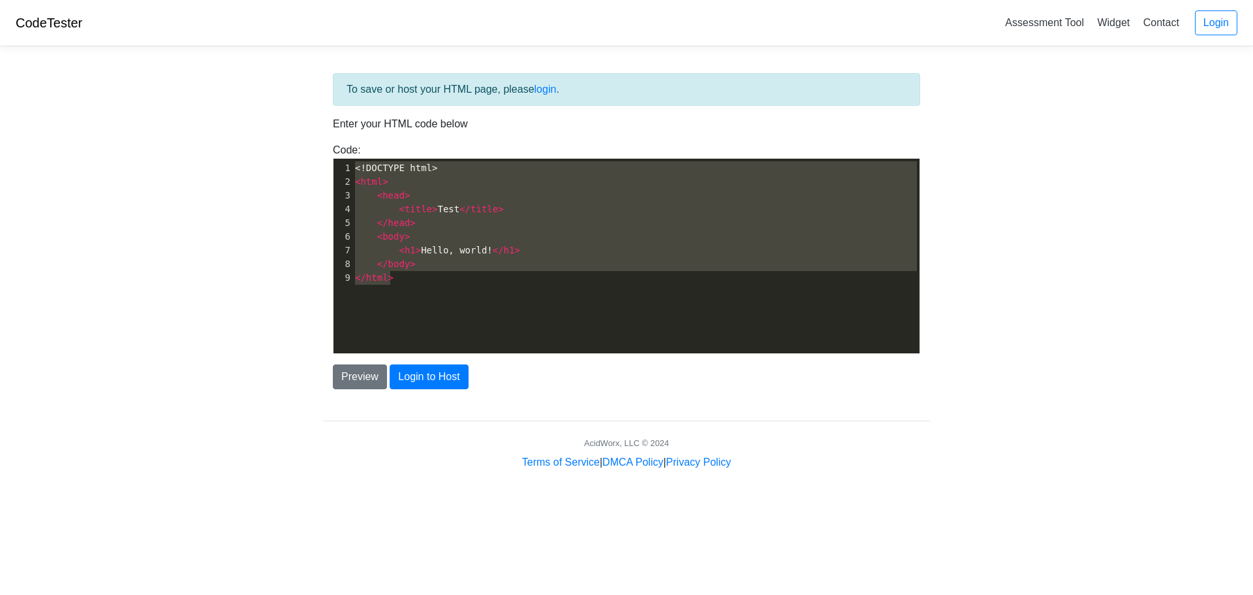  What do you see at coordinates (632, 461) in the screenshot?
I see `a: DMCA Policy` at bounding box center [632, 461].